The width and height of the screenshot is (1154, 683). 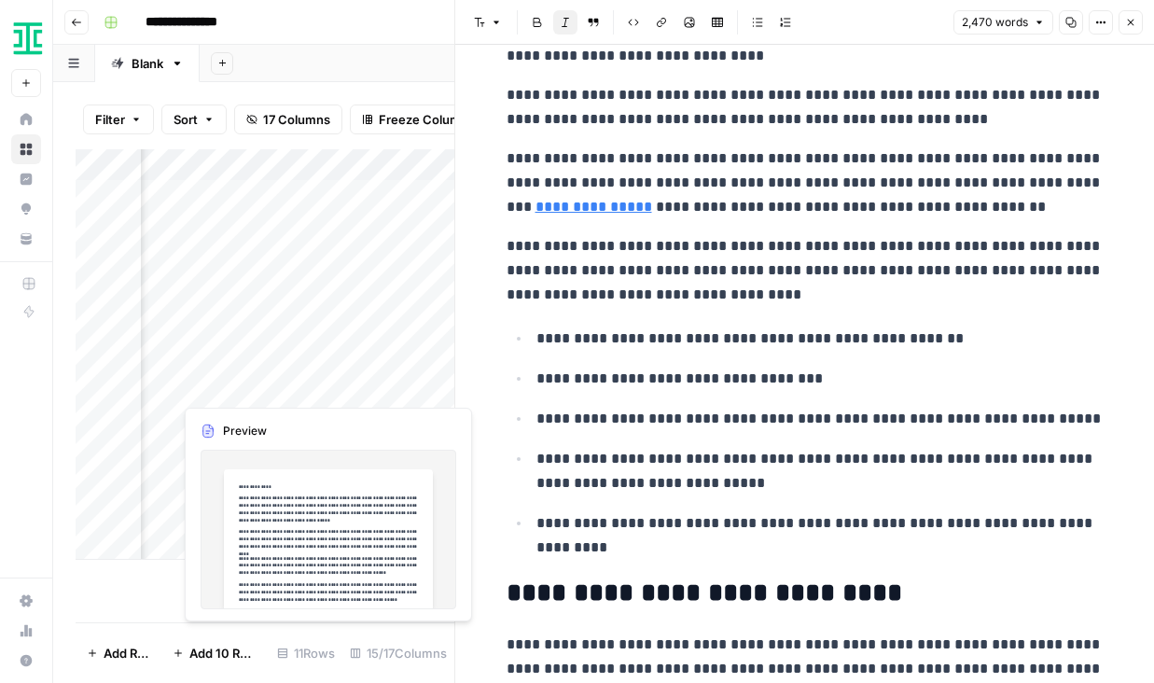 What do you see at coordinates (224, 653) in the screenshot?
I see `span: Add 10 Rows` at bounding box center [224, 653].